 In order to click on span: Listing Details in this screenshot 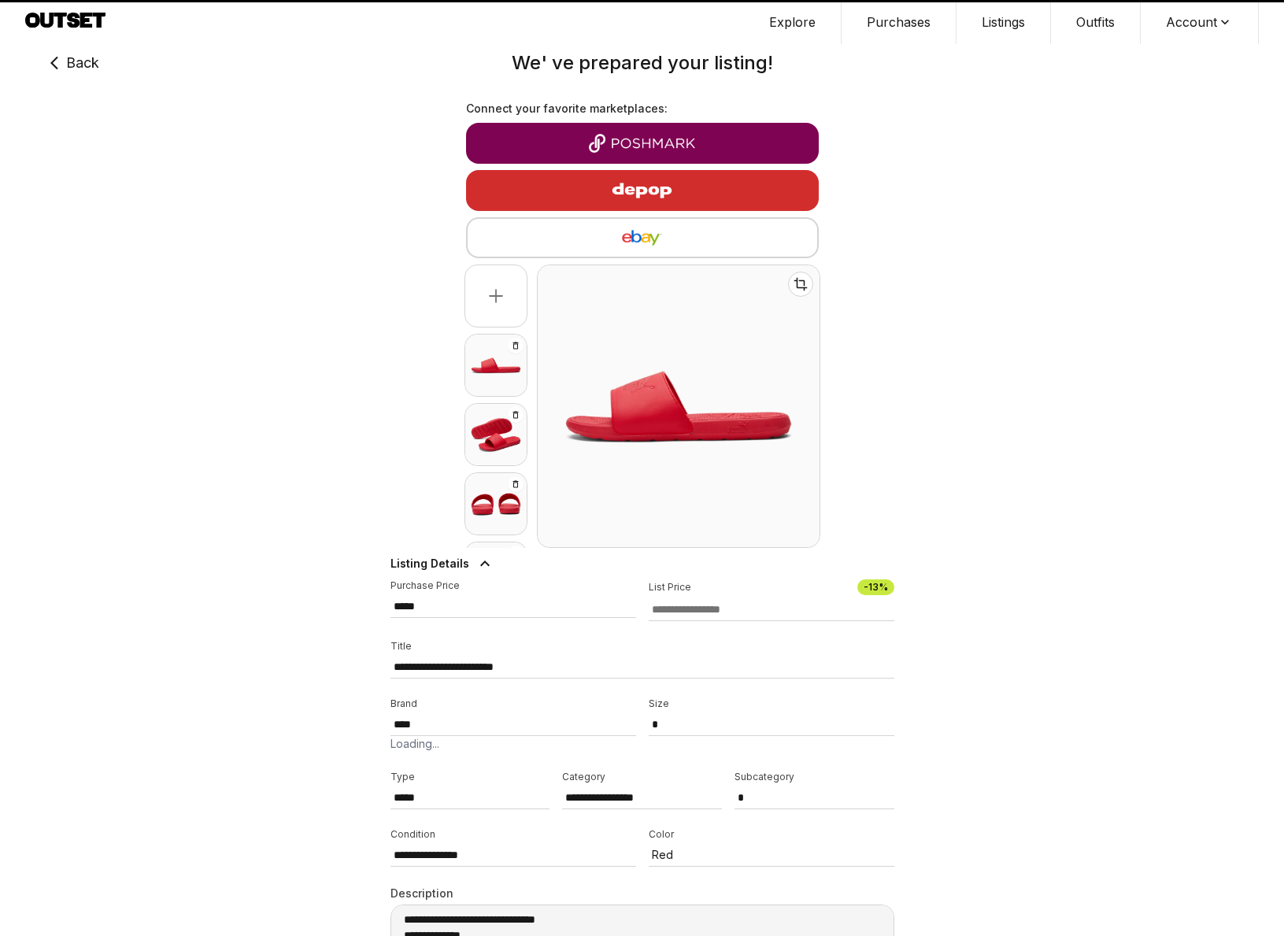, I will do `click(430, 563)`.